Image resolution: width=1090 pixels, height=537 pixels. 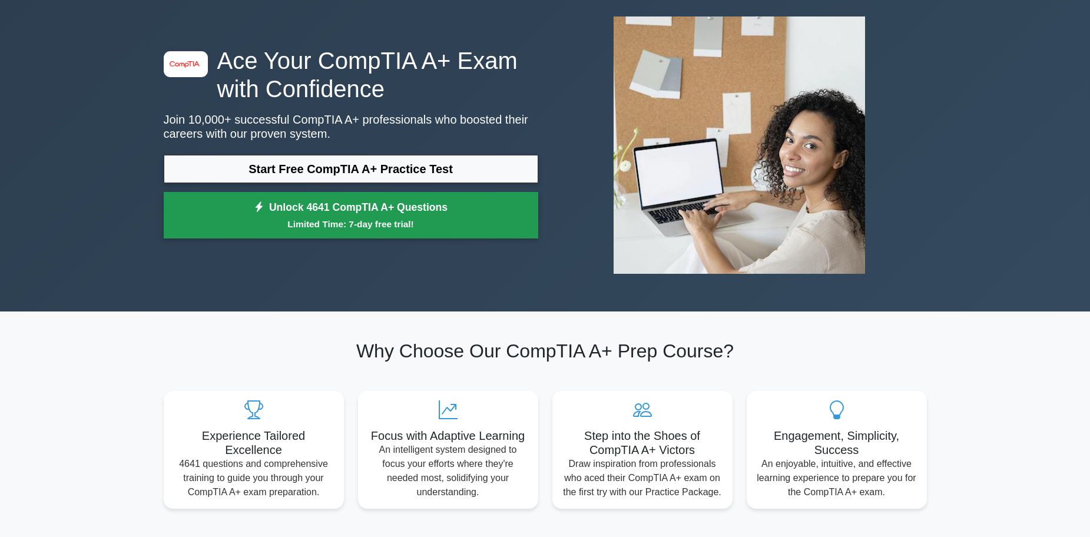 I want to click on h5: Experience Tailored Excellence, so click(x=254, y=443).